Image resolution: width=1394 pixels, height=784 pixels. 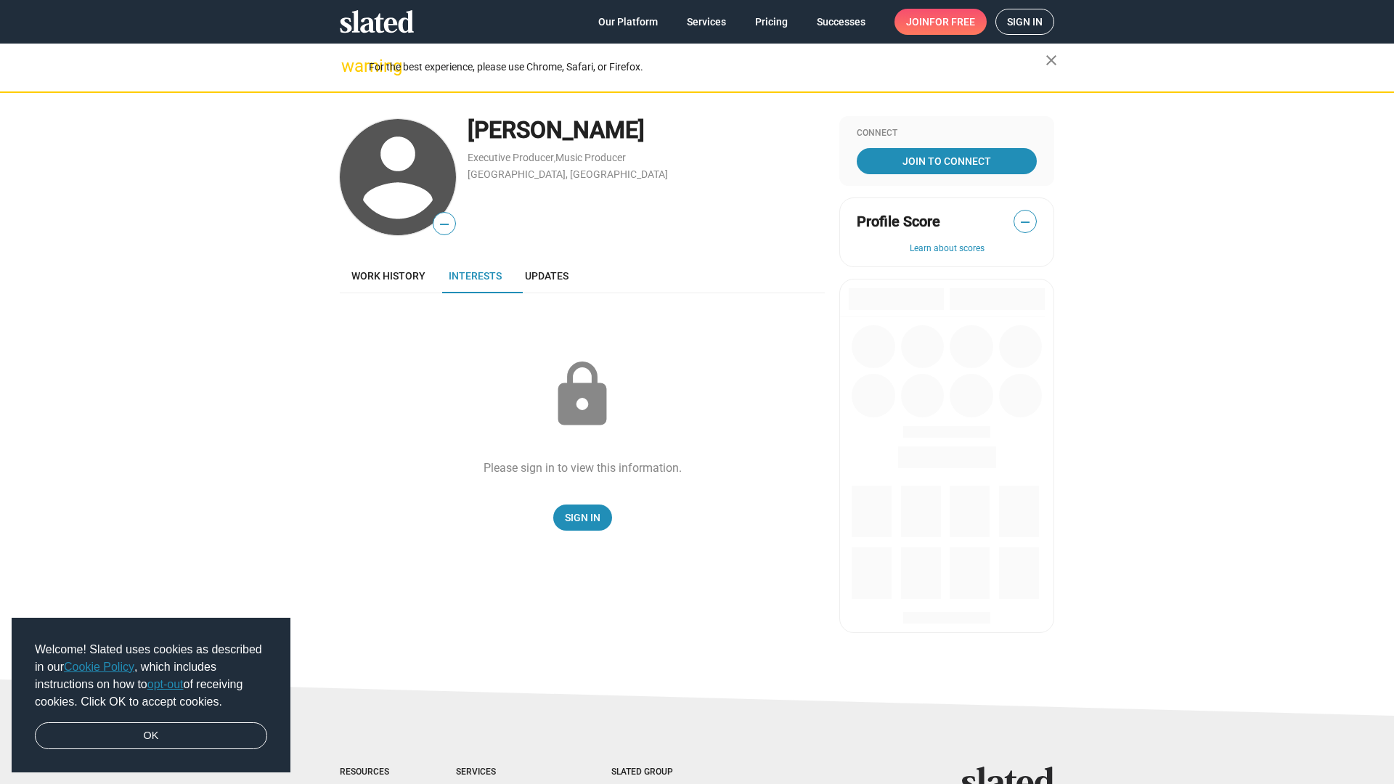 What do you see at coordinates (582, 395) in the screenshot?
I see `mat-icon: lock` at bounding box center [582, 395].